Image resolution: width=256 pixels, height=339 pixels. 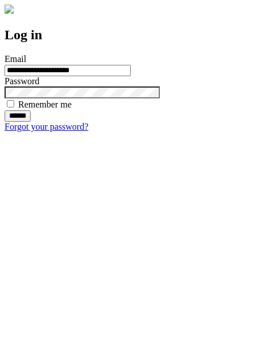 I want to click on label: Password, so click(x=22, y=81).